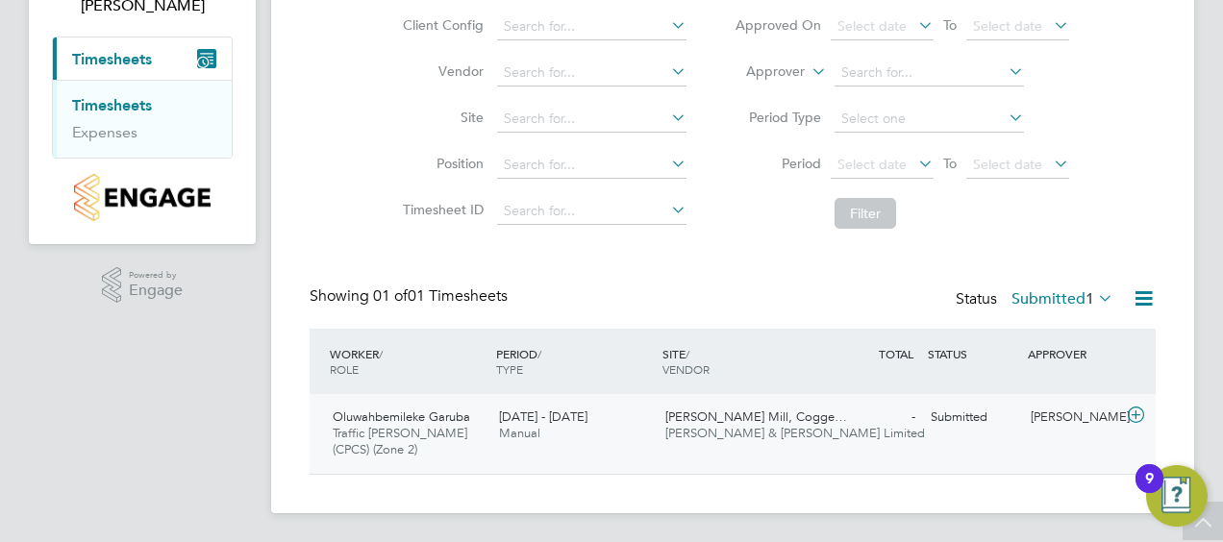 This screenshot has width=1223, height=542. What do you see at coordinates (574, 362) in the screenshot?
I see `div: PERIOD` at bounding box center [574, 362].